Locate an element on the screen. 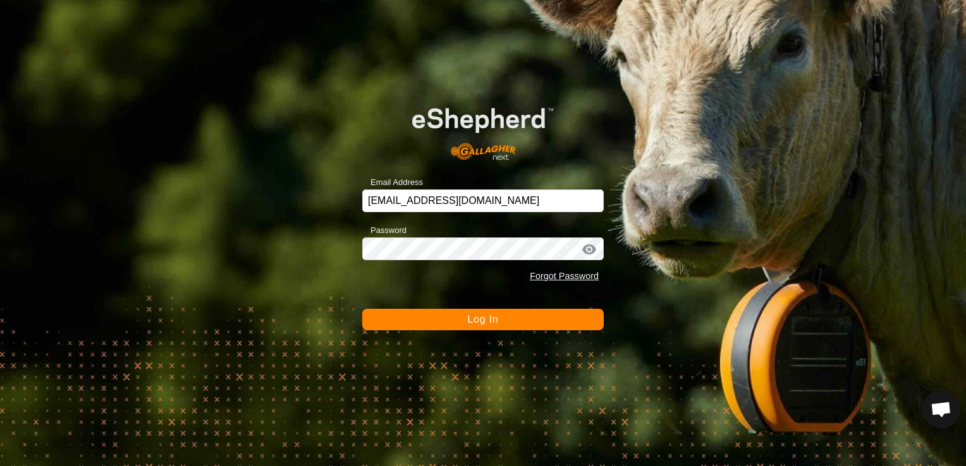 Image resolution: width=966 pixels, height=466 pixels. button: Log In is located at coordinates (483, 320).